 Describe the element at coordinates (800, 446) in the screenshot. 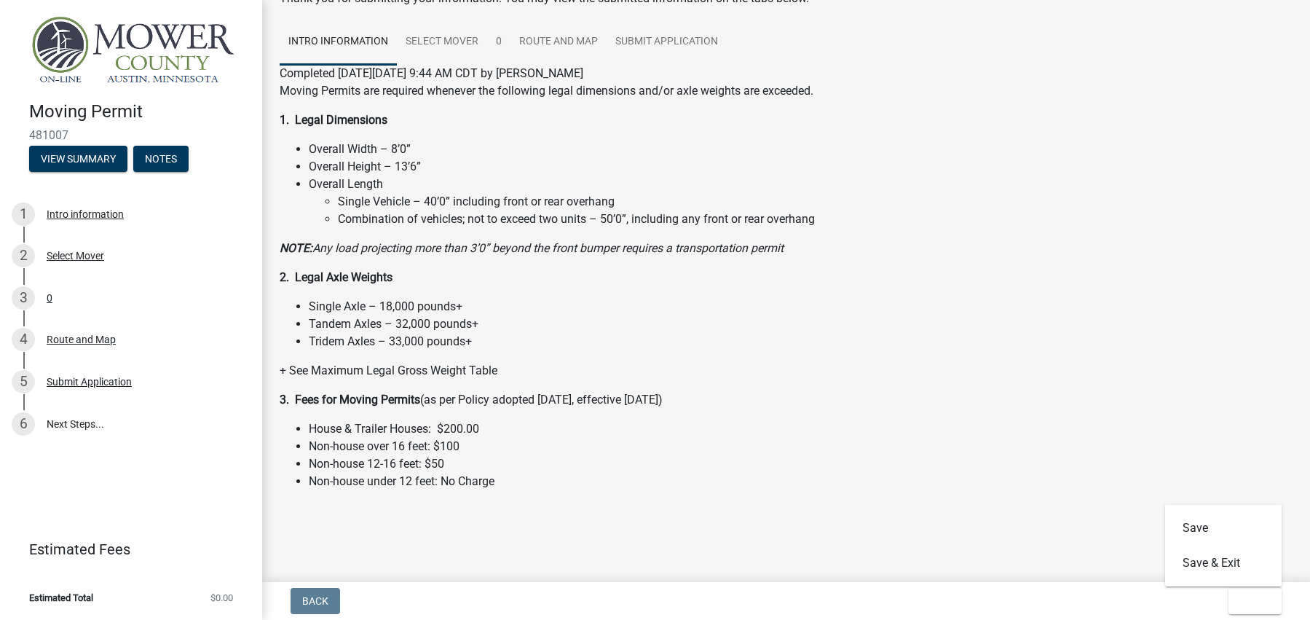

I see `li: Non-house over 16 feet: $100` at that location.